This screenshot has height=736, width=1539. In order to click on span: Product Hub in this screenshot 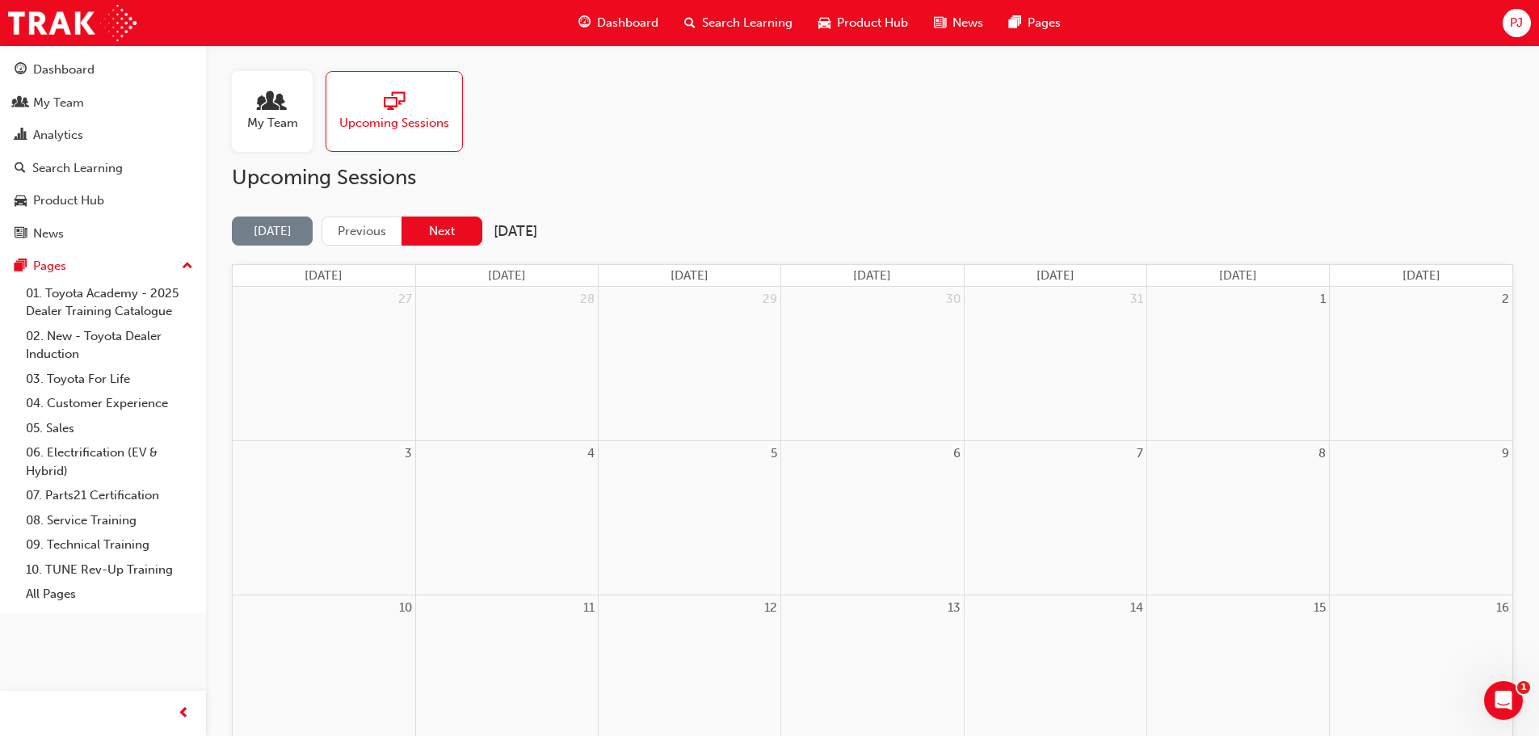, I will do `click(872, 23)`.